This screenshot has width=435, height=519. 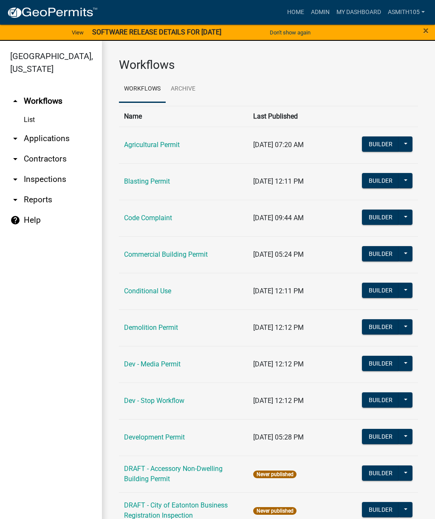 I want to click on a: Code Complaint, so click(x=148, y=218).